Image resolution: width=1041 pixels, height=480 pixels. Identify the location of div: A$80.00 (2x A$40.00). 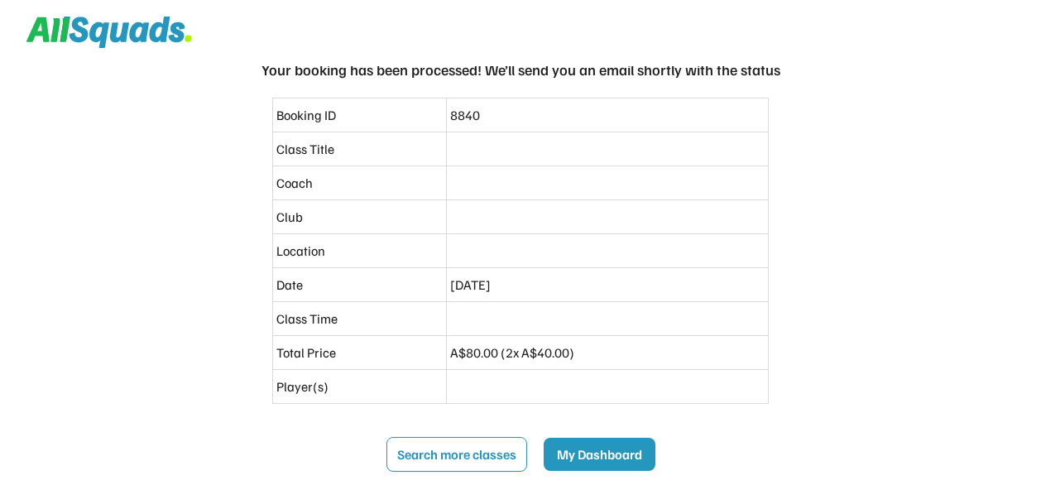
(607, 353).